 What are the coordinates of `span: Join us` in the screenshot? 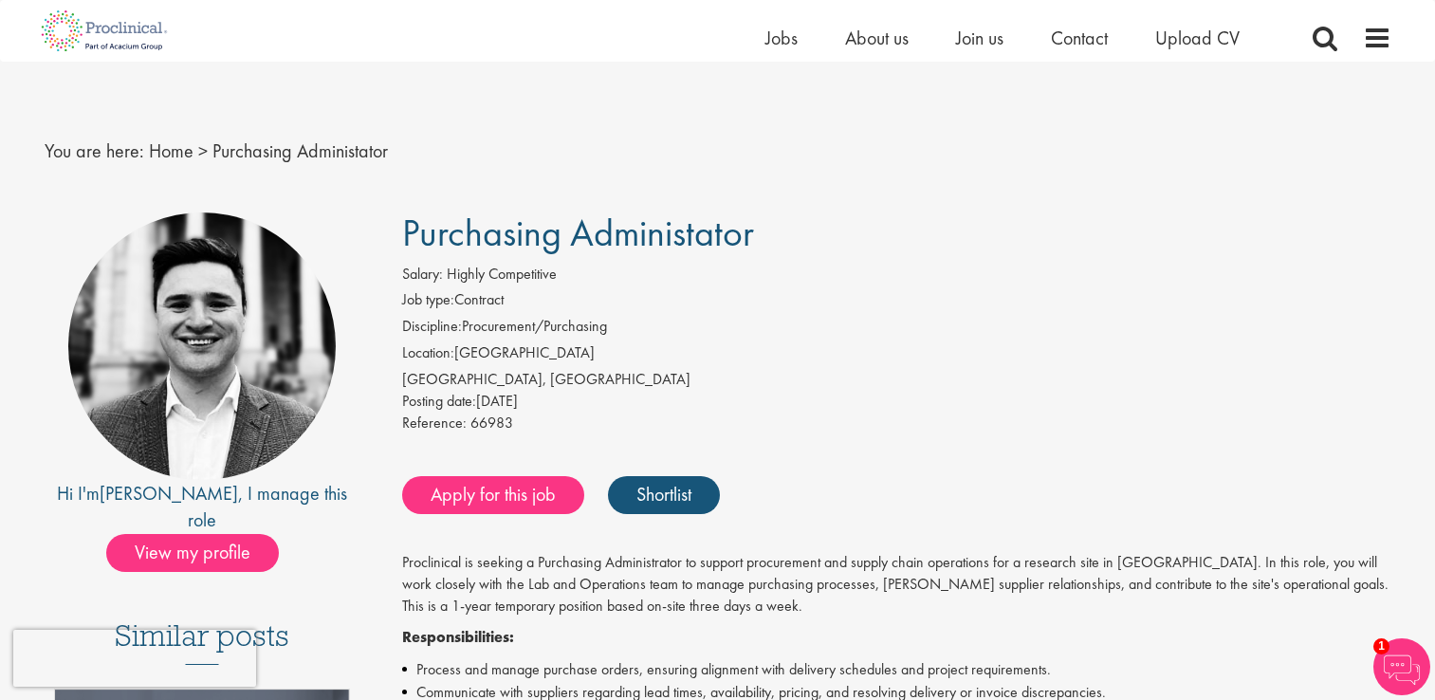 It's located at (980, 38).